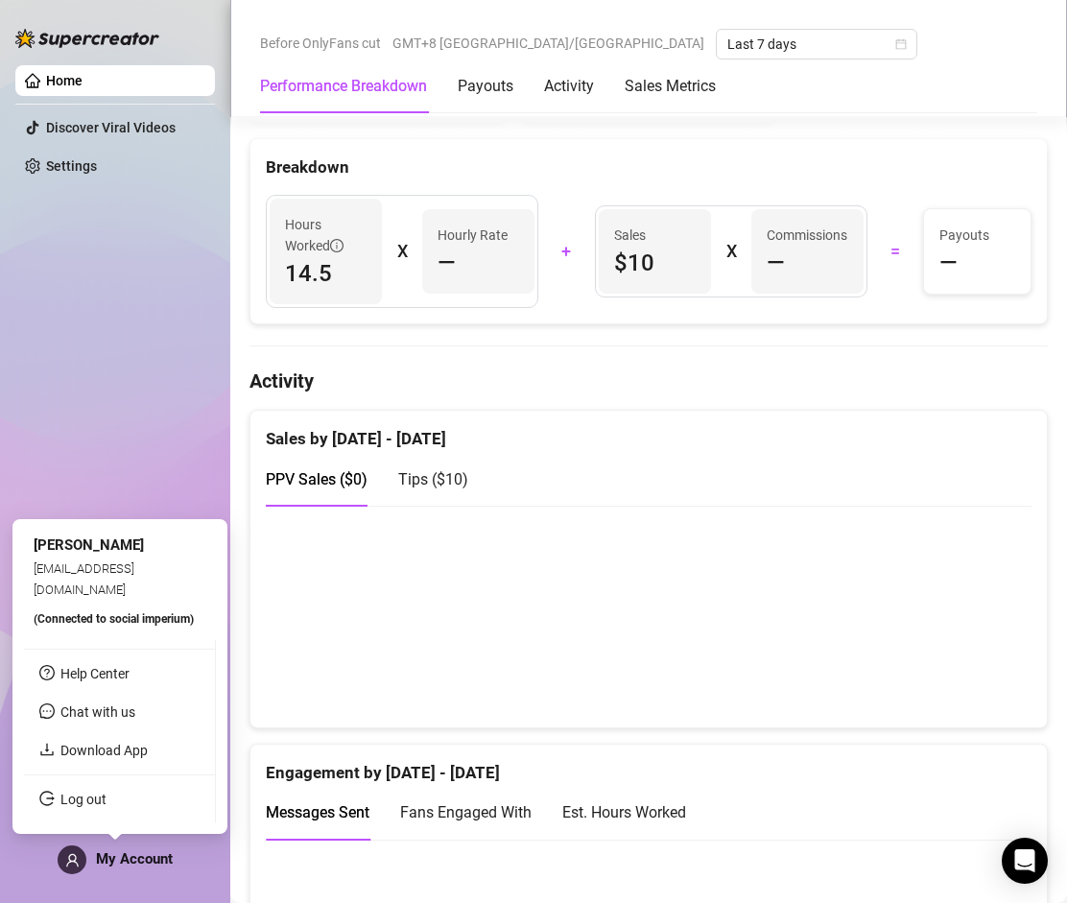 The width and height of the screenshot is (1067, 903). I want to click on span: Fans Engaged With, so click(465, 812).